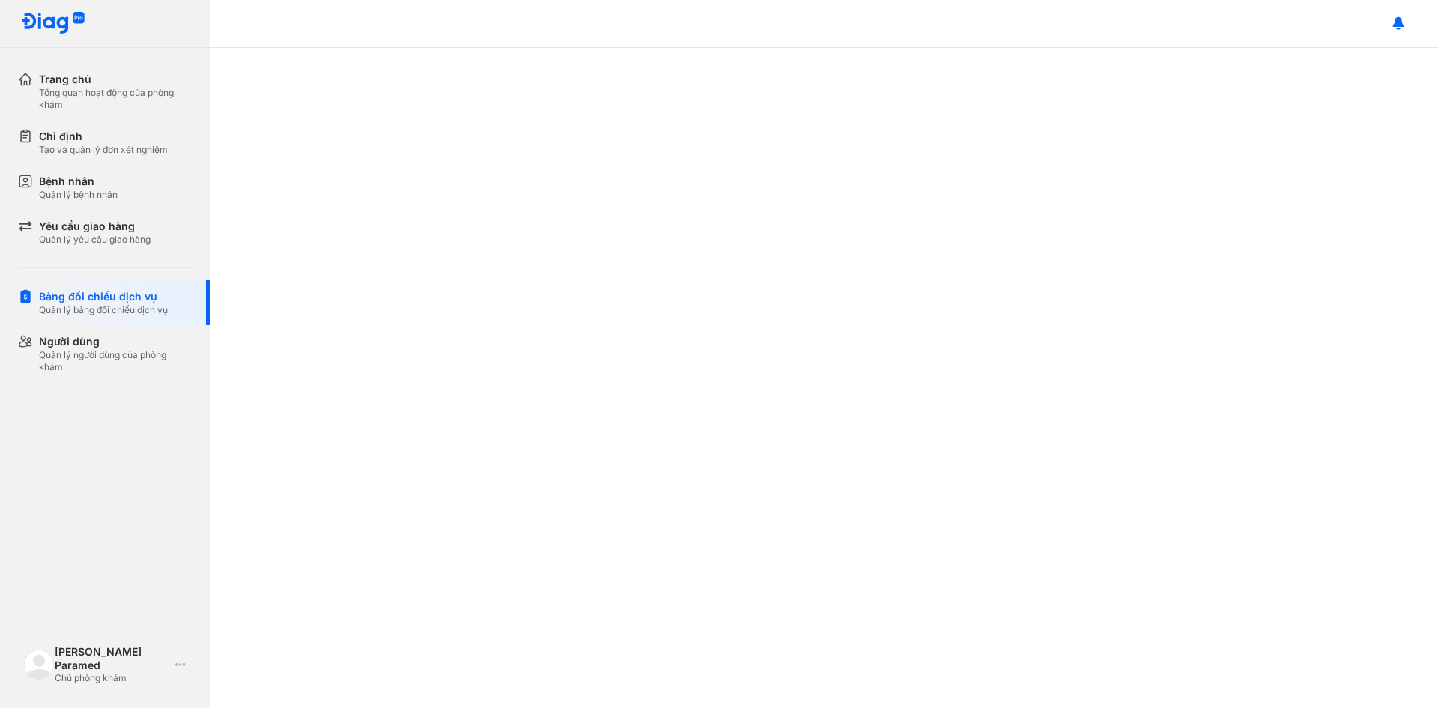 This screenshot has height=708, width=1438. I want to click on div: Chủ phòng khám, so click(112, 678).